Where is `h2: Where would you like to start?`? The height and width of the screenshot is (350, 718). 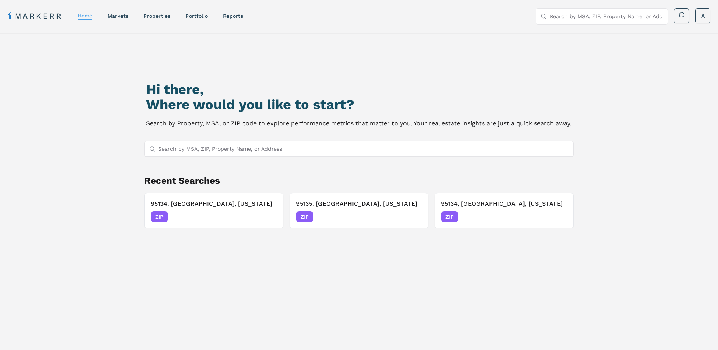 h2: Where would you like to start? is located at coordinates (359, 104).